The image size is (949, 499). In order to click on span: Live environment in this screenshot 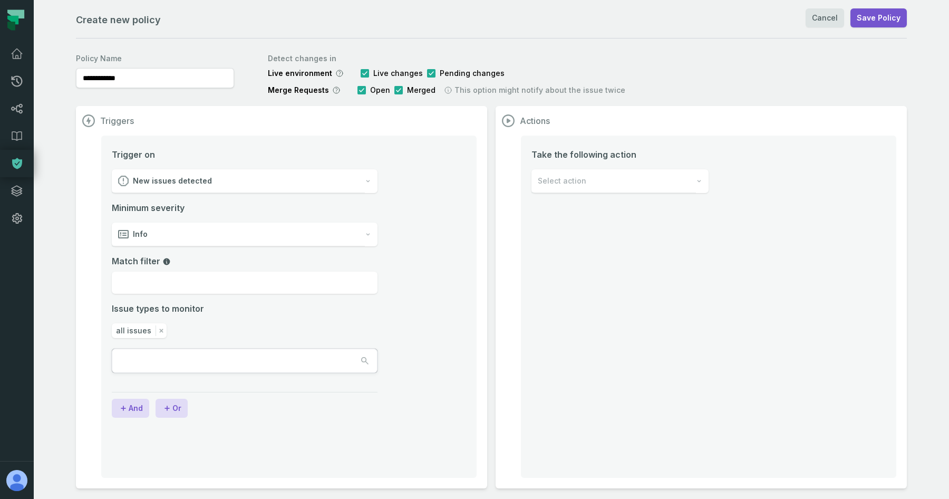, I will do `click(300, 73)`.